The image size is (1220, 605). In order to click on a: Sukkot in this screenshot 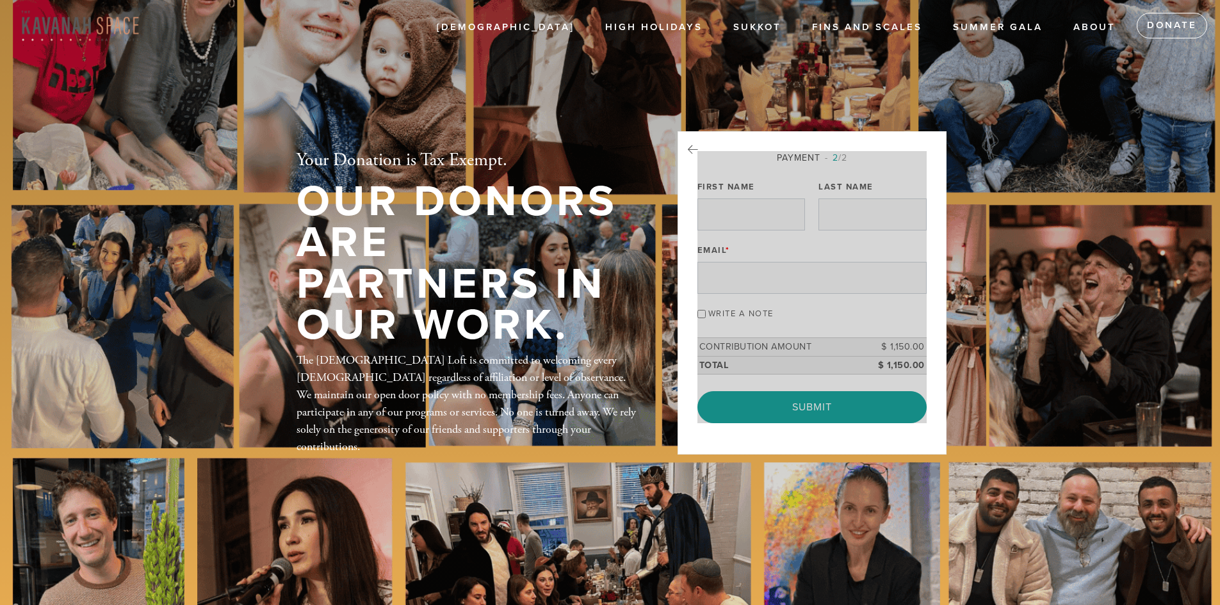, I will do `click(757, 28)`.